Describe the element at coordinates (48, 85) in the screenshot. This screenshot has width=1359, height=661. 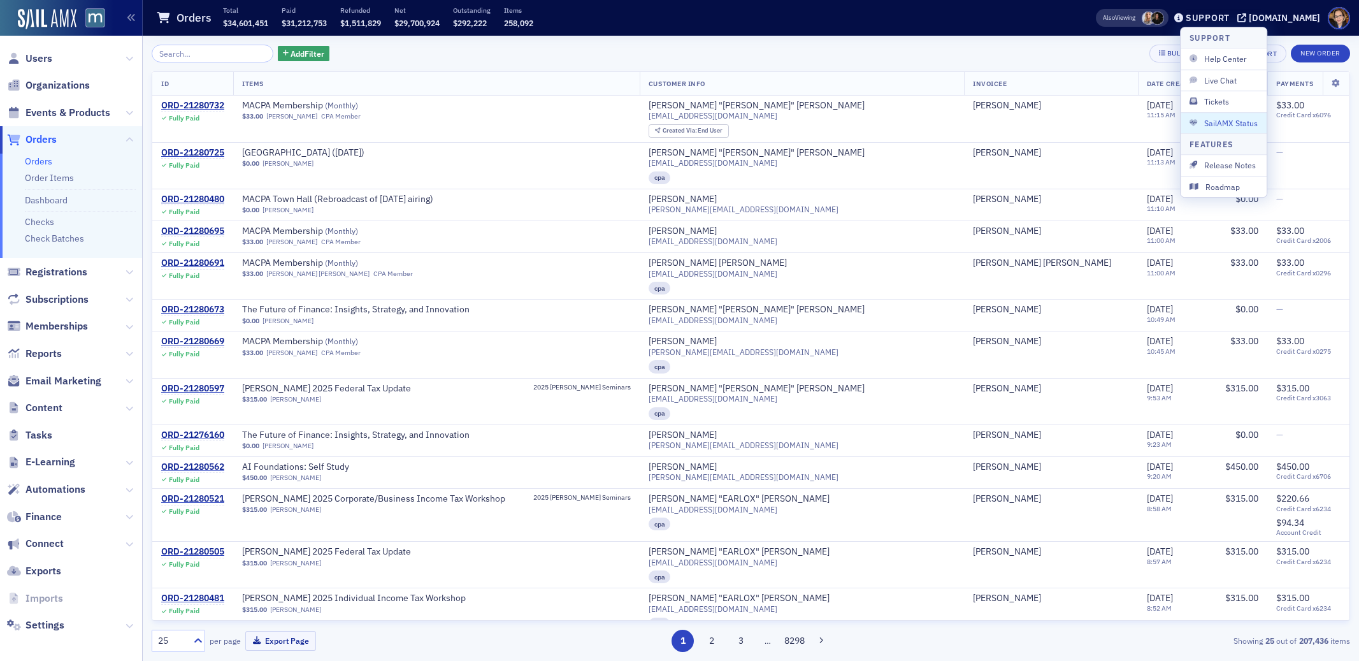
I see `a: Organizations` at that location.